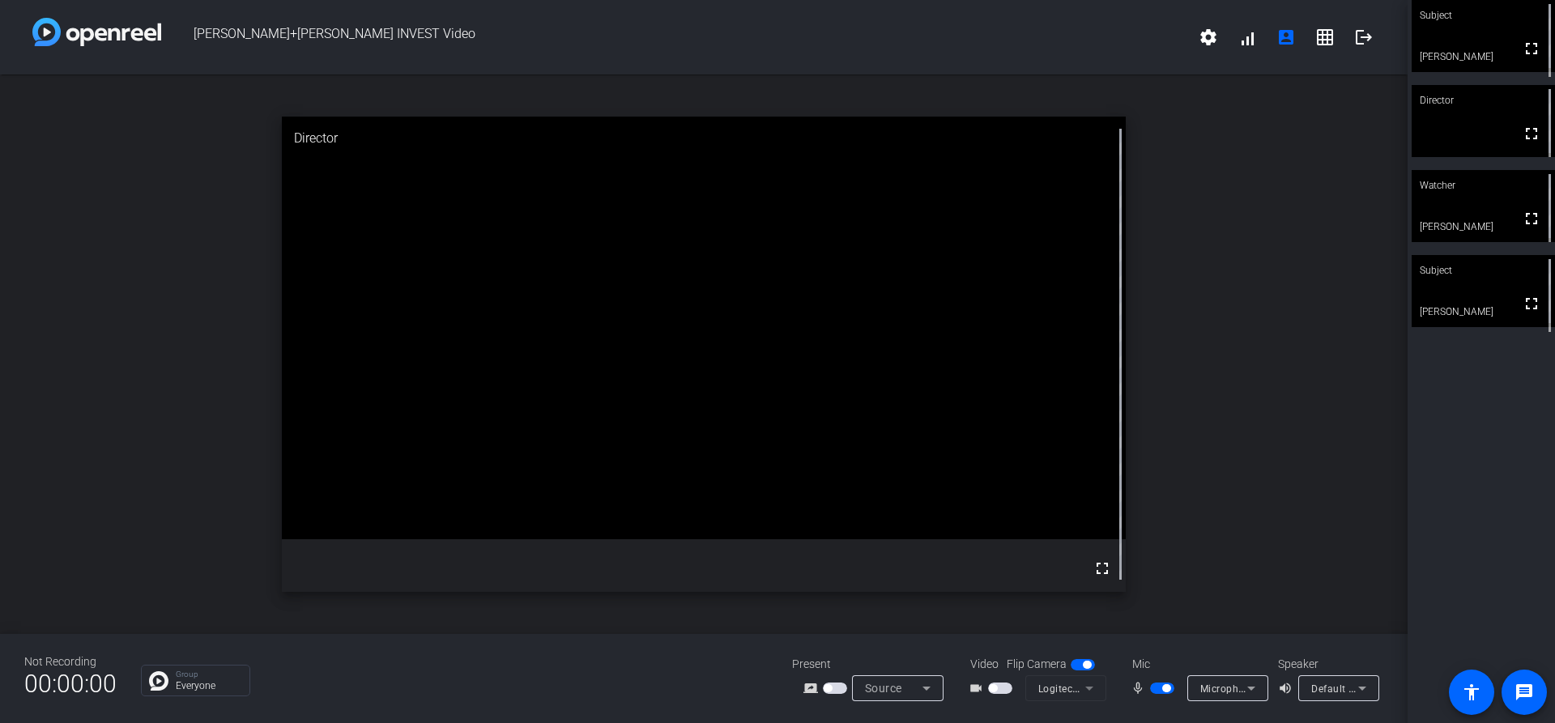 This screenshot has width=1555, height=723. Describe the element at coordinates (208, 686) in the screenshot. I see `p: Everyone` at that location.